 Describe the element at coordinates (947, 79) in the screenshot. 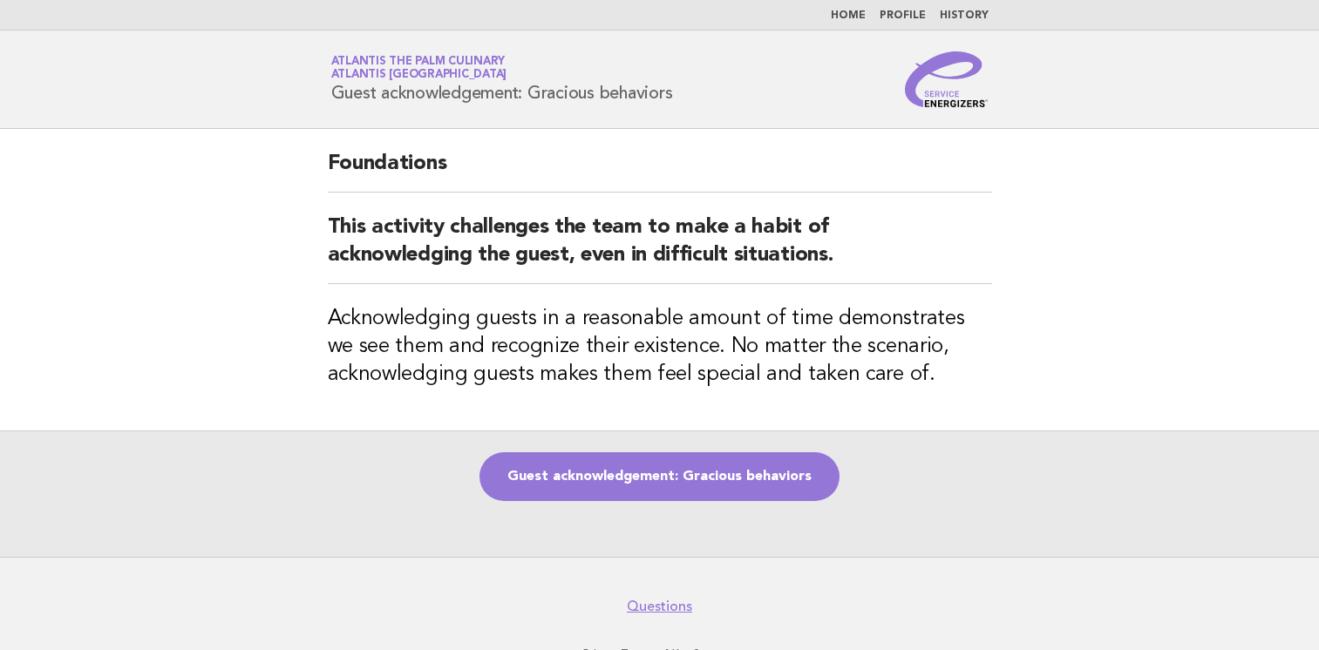

I see `img: Service Energizers` at that location.